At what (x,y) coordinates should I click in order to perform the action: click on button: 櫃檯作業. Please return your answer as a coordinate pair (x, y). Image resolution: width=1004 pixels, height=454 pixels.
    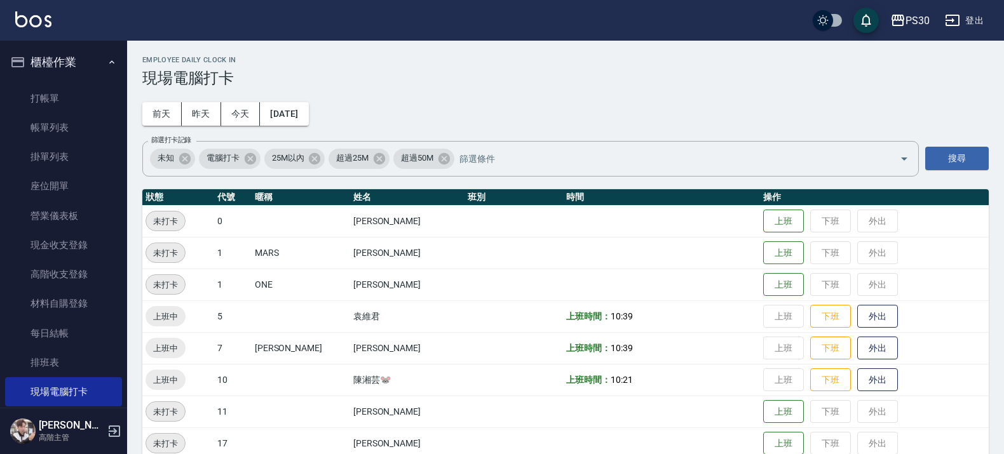
    Looking at the image, I should click on (64, 62).